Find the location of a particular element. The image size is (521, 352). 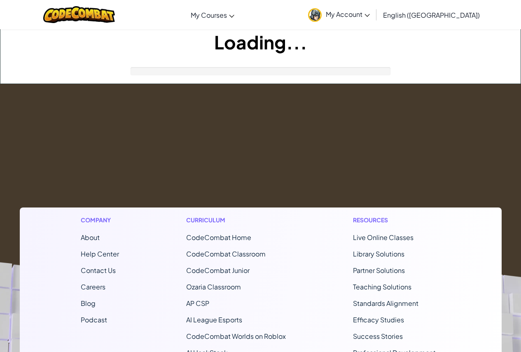

a: Help Center is located at coordinates (100, 254).